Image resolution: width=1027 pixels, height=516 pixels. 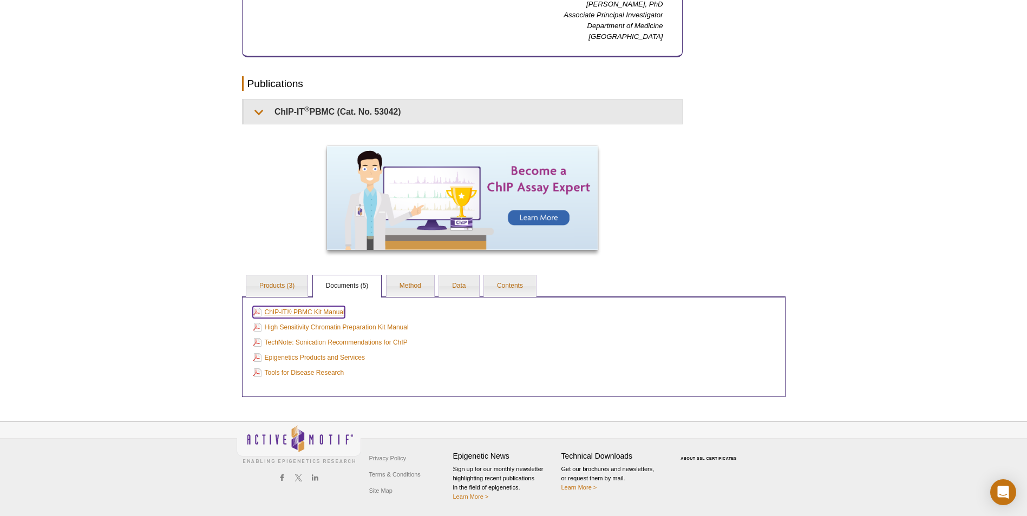 I want to click on h4: Epigenetic News, so click(x=504, y=456).